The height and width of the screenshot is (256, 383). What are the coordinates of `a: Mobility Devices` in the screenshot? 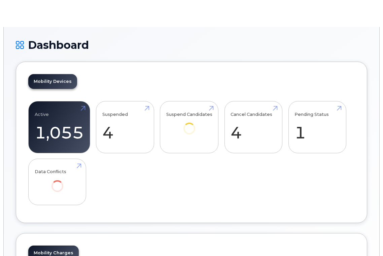 It's located at (52, 81).